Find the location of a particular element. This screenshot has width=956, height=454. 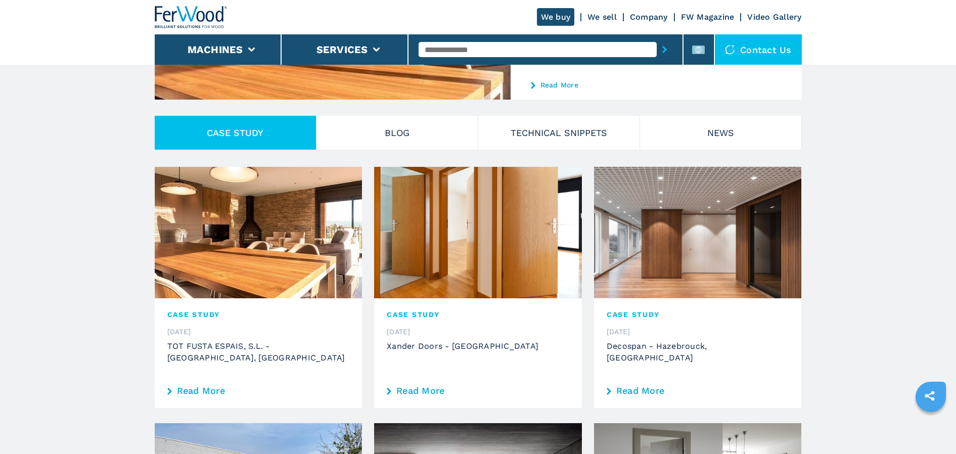

button: CASE STUDY is located at coordinates (236, 132).